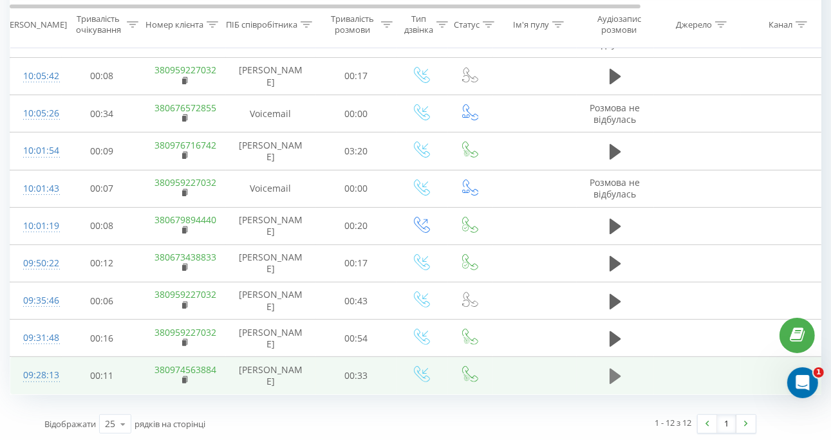 Image resolution: width=831 pixels, height=440 pixels. Describe the element at coordinates (36, 375) in the screenshot. I see `div: 09:28:13` at that location.